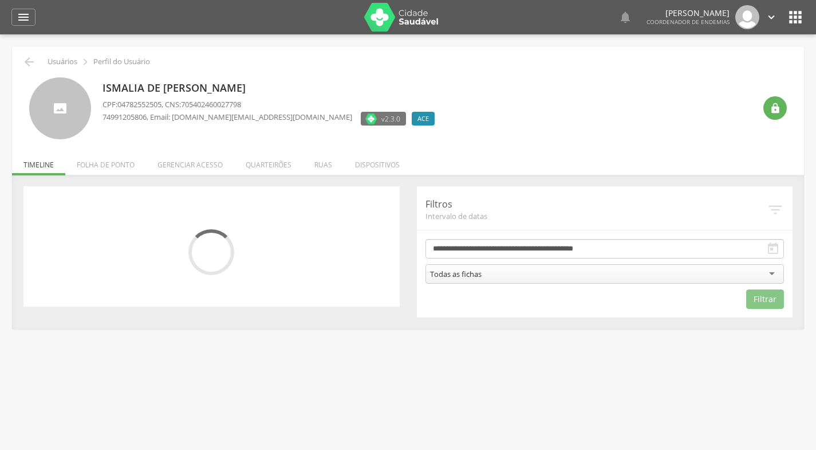 Image resolution: width=816 pixels, height=450 pixels. Describe the element at coordinates (211, 104) in the screenshot. I see `span: 705402460027798` at that location.